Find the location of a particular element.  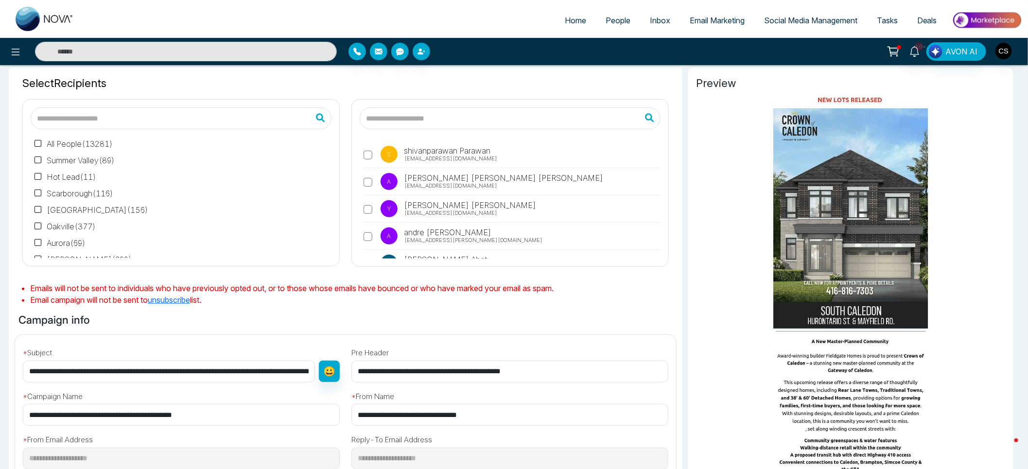

span: AVON AI is located at coordinates (962, 52).